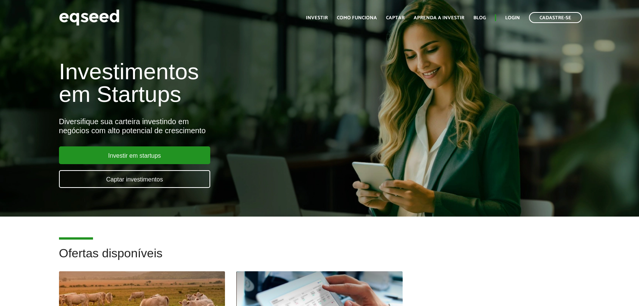 The width and height of the screenshot is (639, 306). I want to click on h2: Ofertas disponíveis, so click(319, 259).